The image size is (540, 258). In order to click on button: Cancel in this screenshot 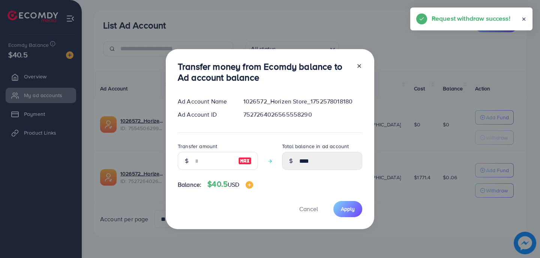, I will do `click(309, 209)`.